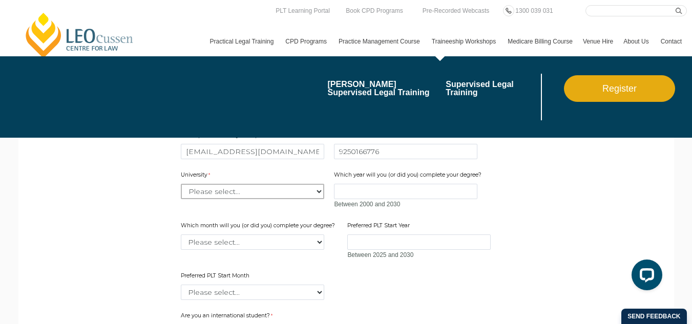  Describe the element at coordinates (406, 192) in the screenshot. I see `input: Which year will you (or did you) complete your degree?` at that location.